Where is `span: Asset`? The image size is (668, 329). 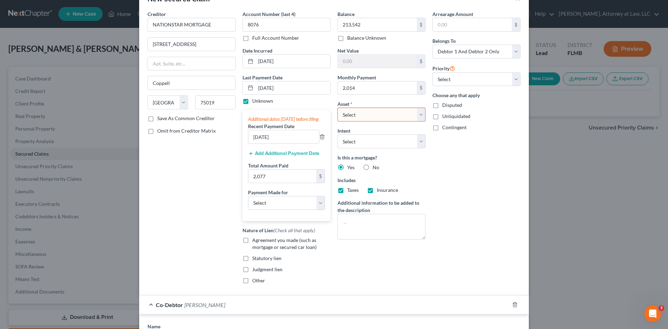
span: Asset is located at coordinates (343, 104).